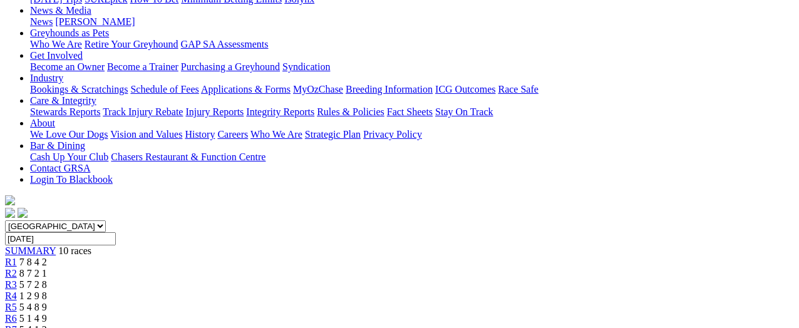 This screenshot has height=328, width=799. Describe the element at coordinates (67, 66) in the screenshot. I see `a: Become an Owner` at that location.